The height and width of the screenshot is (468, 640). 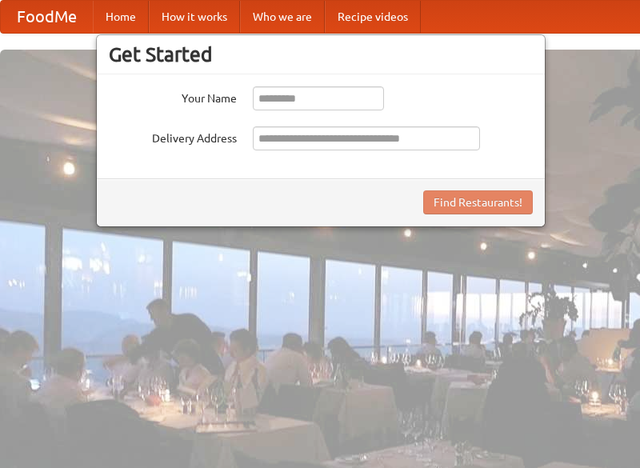 What do you see at coordinates (46, 17) in the screenshot?
I see `a: FoodMe` at bounding box center [46, 17].